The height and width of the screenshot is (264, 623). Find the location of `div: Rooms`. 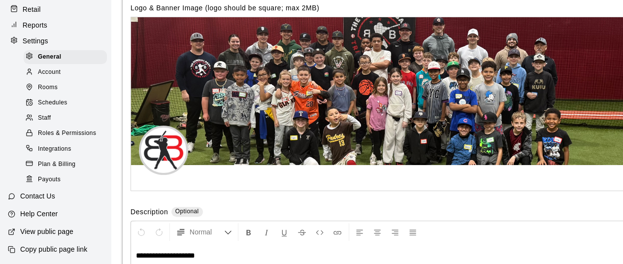

div: Rooms is located at coordinates (65, 88).